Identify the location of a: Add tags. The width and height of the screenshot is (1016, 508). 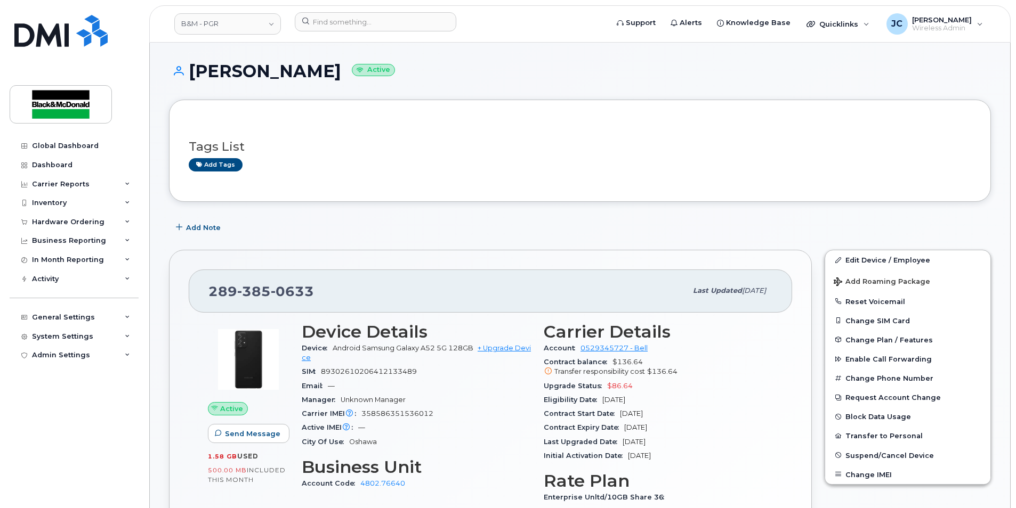
(215, 165).